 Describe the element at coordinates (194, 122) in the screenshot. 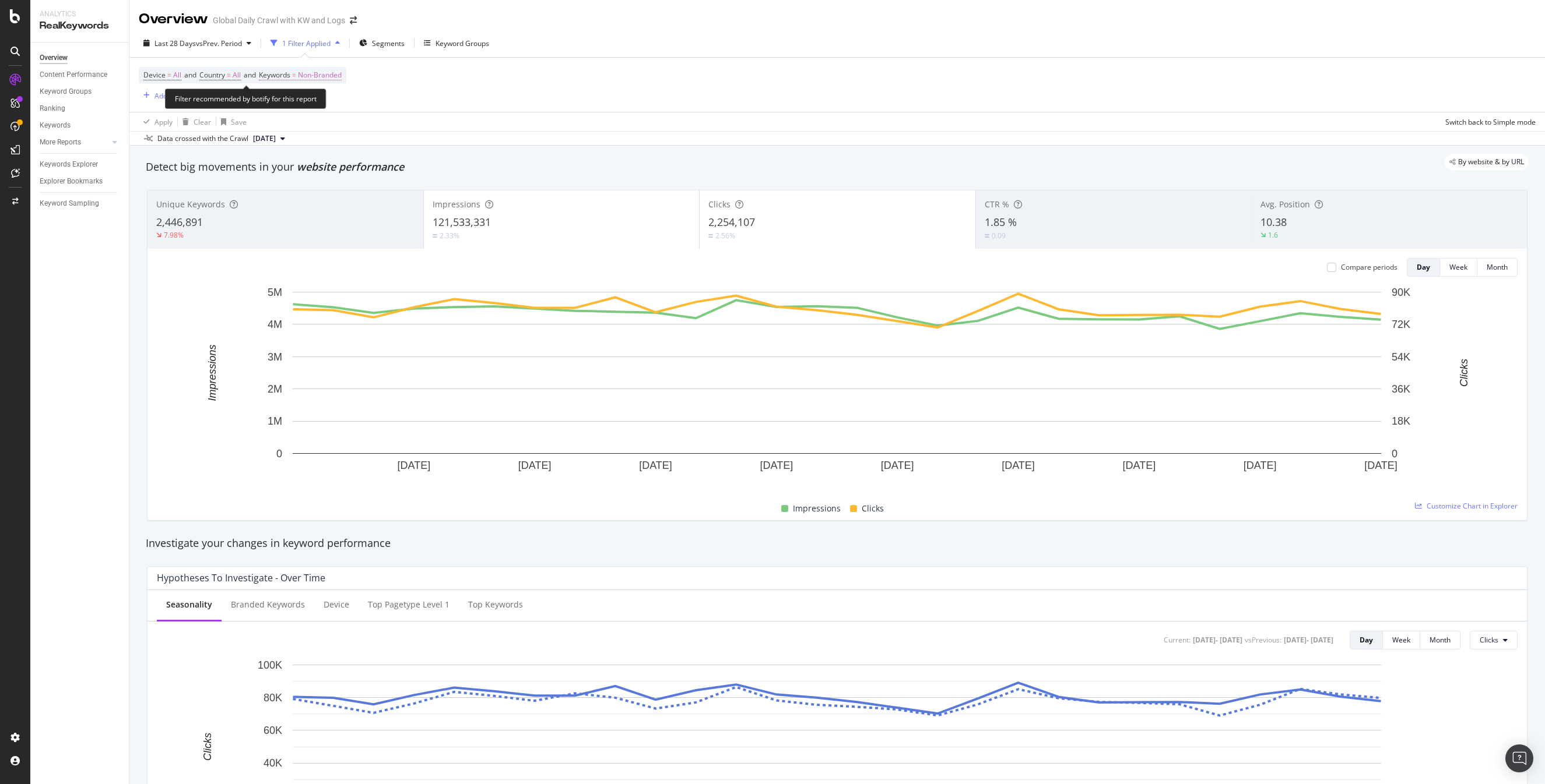

I see `button: Clear` at that location.